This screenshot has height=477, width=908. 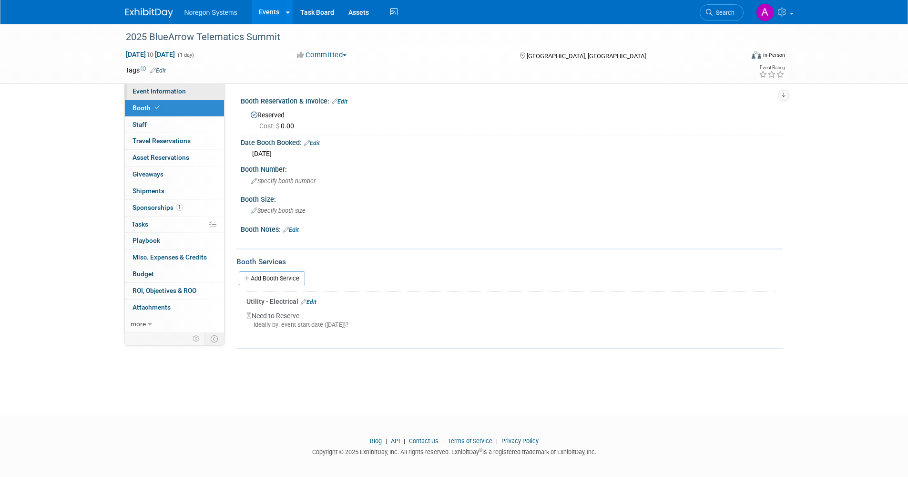 I want to click on a: Search, so click(x=722, y=12).